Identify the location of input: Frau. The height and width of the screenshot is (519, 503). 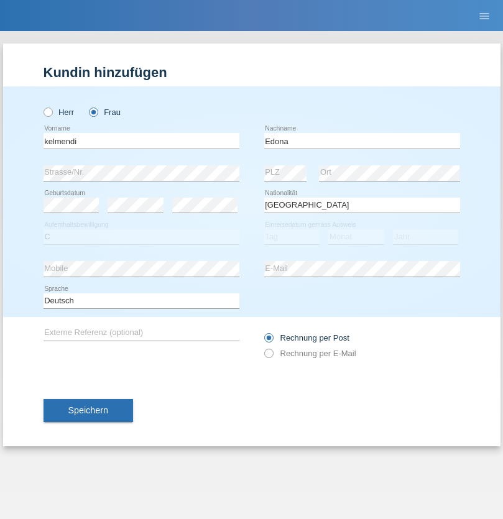
(93, 111).